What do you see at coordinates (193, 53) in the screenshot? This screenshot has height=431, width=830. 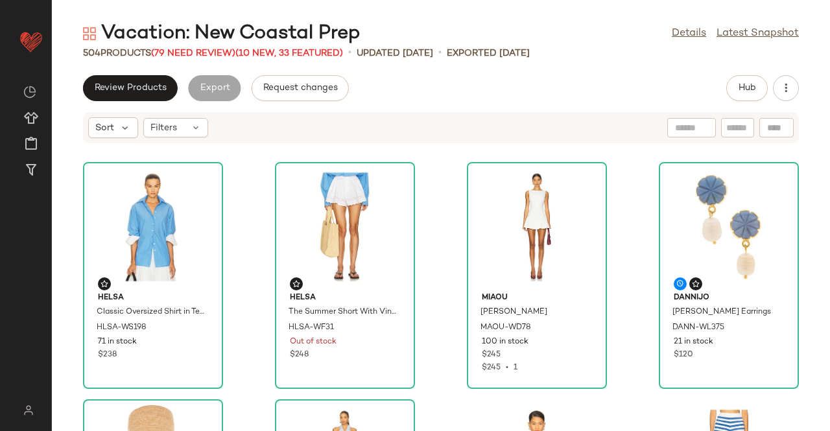 I see `span: (79 Need Review)` at bounding box center [193, 53].